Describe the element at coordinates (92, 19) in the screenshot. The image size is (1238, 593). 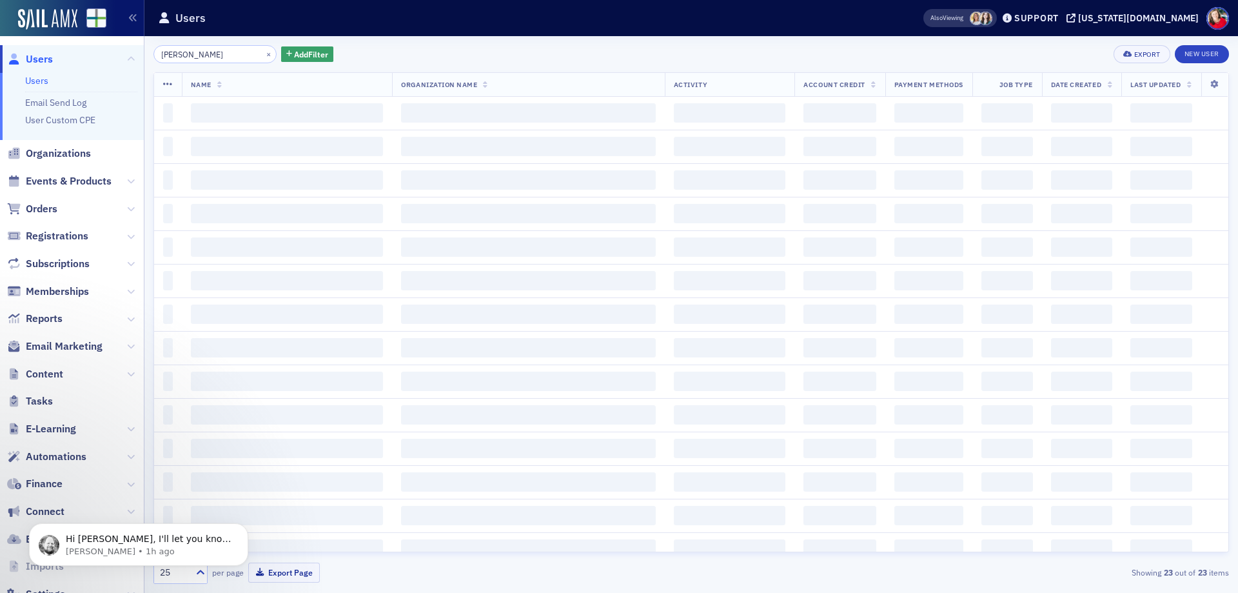
I see `a: View Homepage` at that location.